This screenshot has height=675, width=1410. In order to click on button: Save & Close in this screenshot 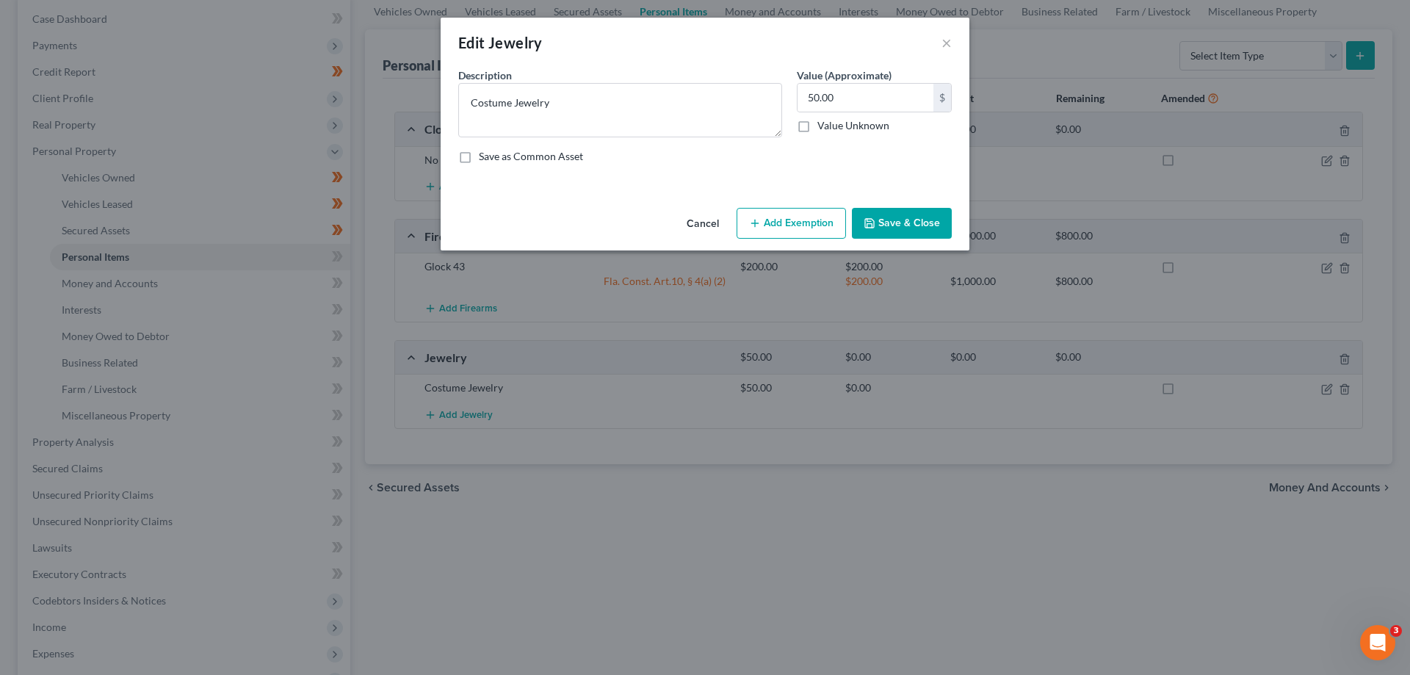, I will do `click(902, 223)`.